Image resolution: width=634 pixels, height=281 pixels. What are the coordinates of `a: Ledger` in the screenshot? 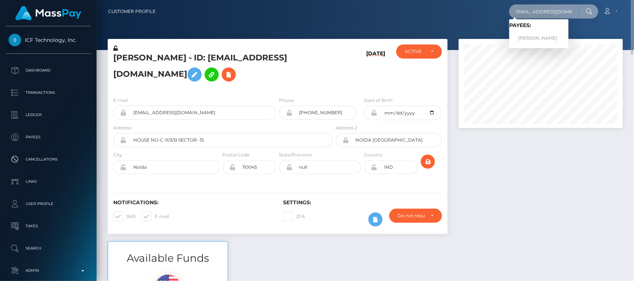 It's located at (48, 115).